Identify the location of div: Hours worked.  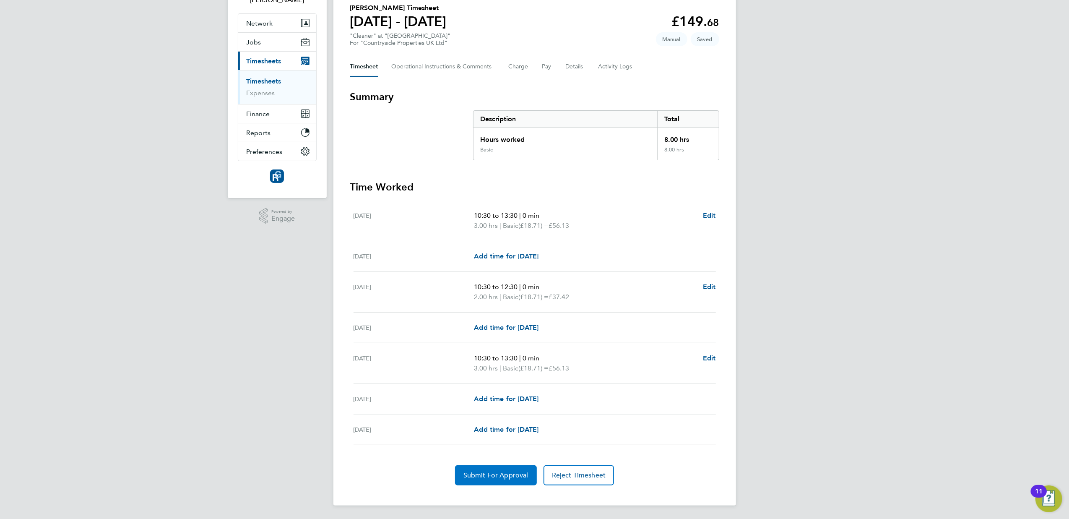
(565, 137).